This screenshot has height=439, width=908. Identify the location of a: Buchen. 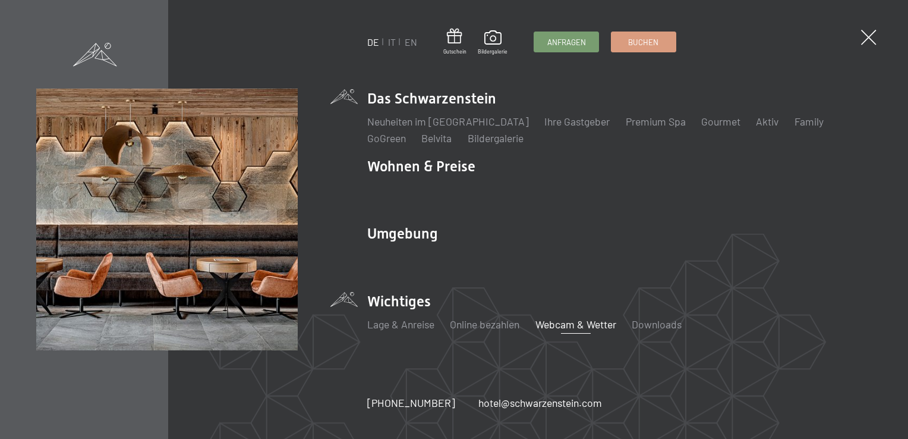
(644, 42).